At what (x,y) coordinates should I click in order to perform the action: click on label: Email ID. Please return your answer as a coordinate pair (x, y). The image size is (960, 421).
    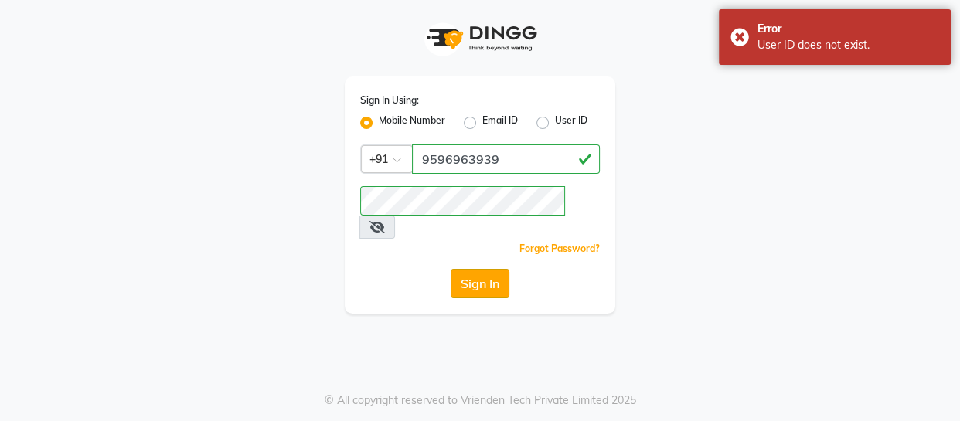
    Looking at the image, I should click on (500, 123).